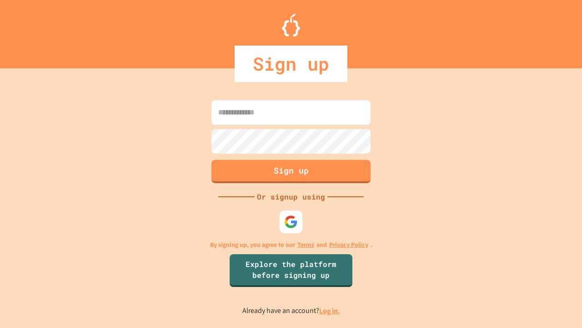  I want to click on img: google-icon.svg, so click(291, 222).